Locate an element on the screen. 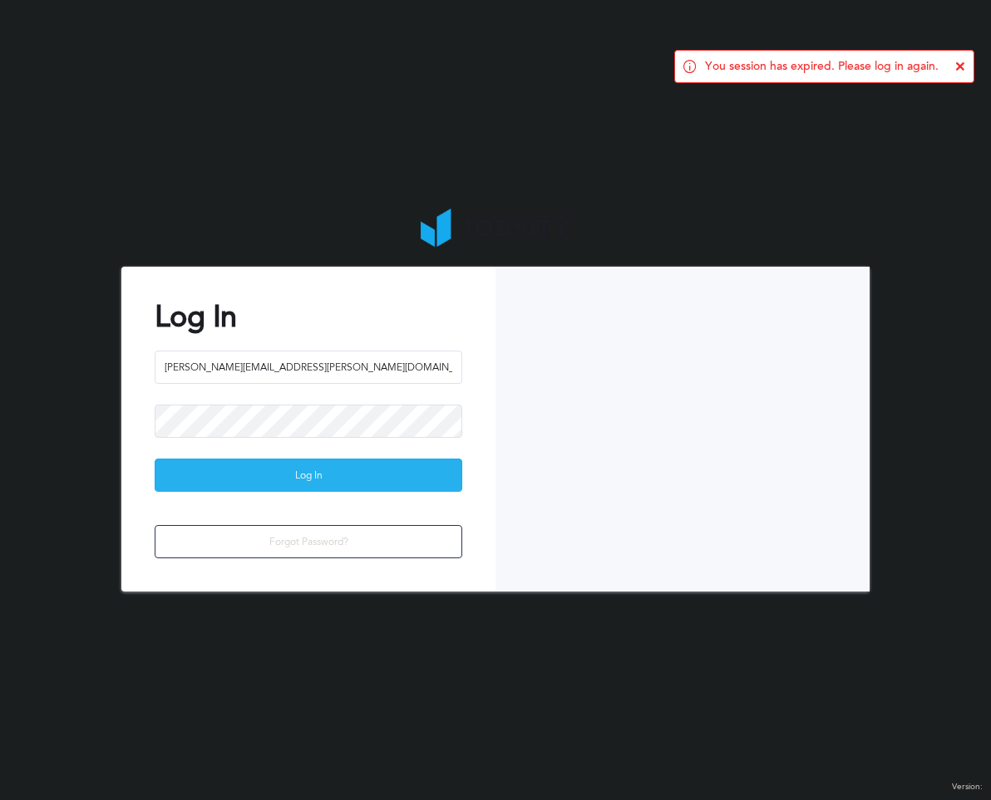  span: You session has expired. Please log in again. is located at coordinates (821, 66).